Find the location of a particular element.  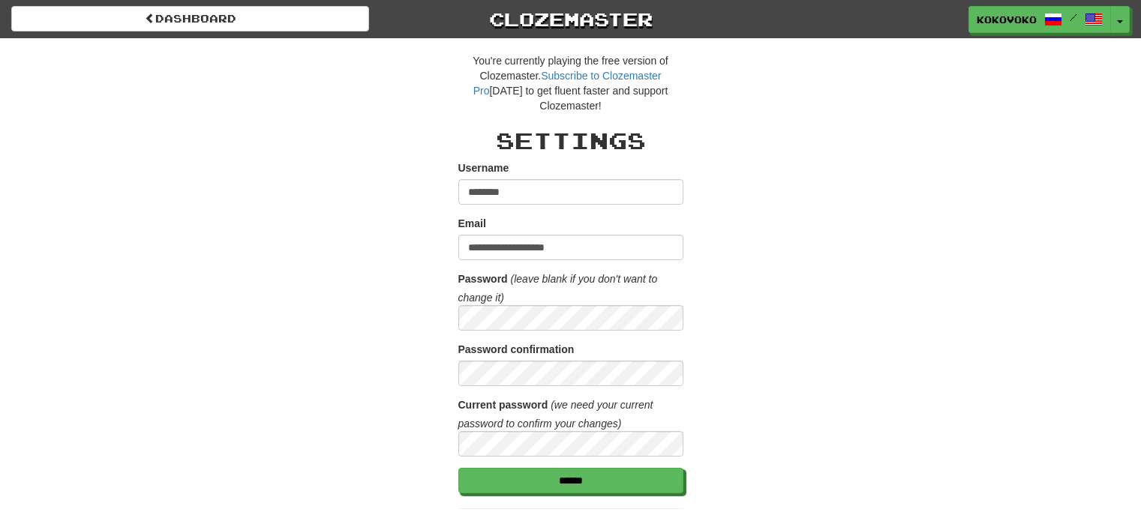

label: Current password is located at coordinates (503, 405).